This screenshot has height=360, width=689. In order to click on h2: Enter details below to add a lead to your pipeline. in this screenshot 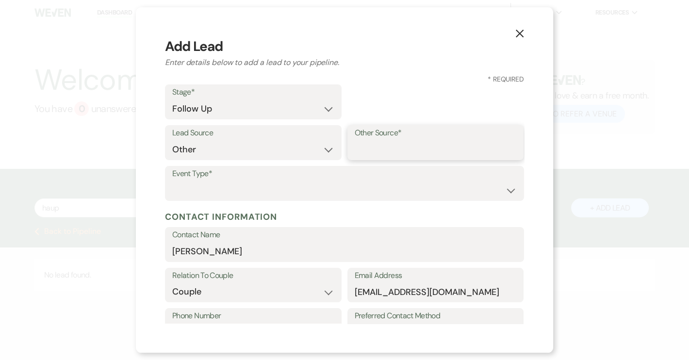, I will do `click(344, 63)`.